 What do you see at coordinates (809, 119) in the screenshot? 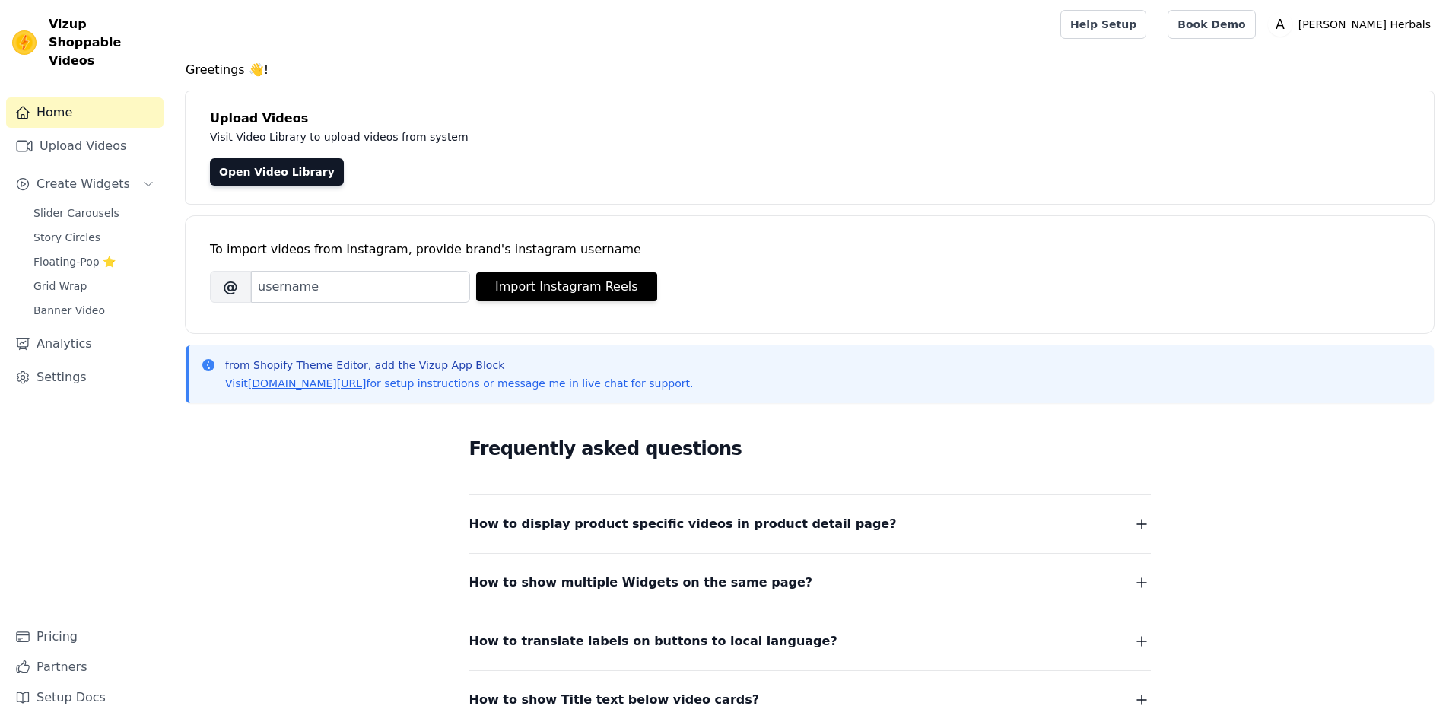
I see `h4: Upload Videos` at bounding box center [809, 119].